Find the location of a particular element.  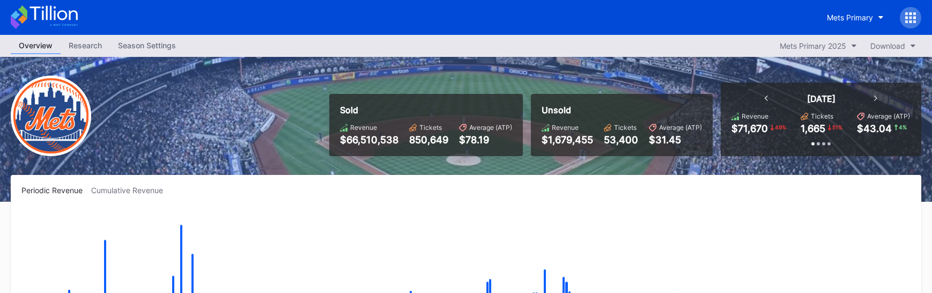

a: Season Settings is located at coordinates (147, 46).